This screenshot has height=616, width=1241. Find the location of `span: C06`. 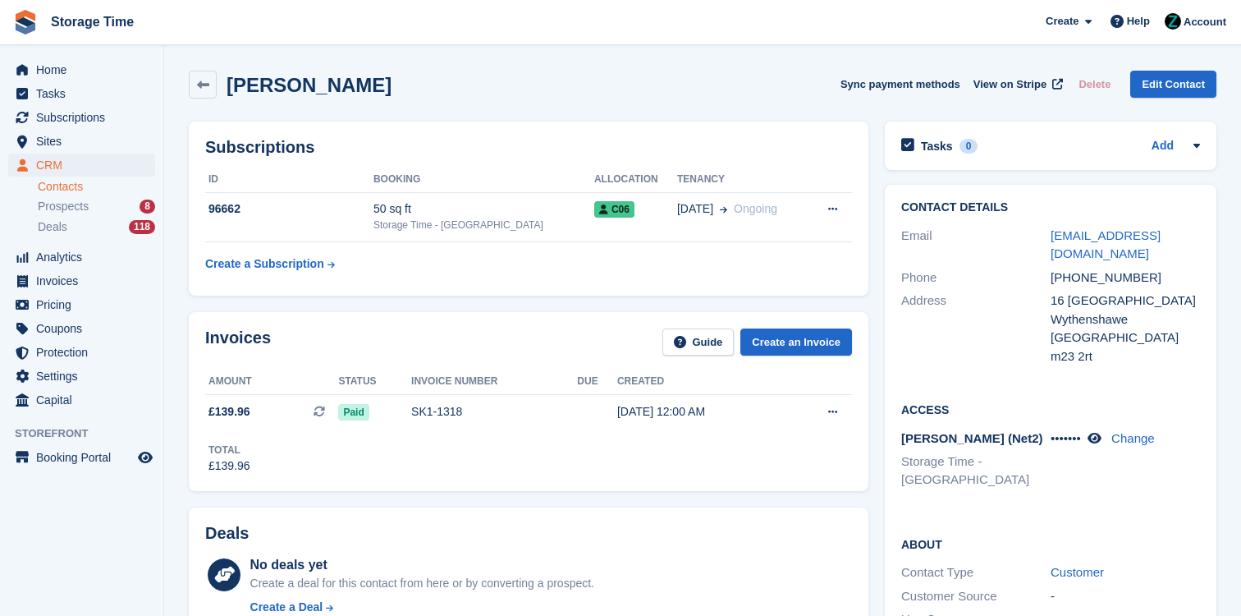

span: C06 is located at coordinates (614, 209).